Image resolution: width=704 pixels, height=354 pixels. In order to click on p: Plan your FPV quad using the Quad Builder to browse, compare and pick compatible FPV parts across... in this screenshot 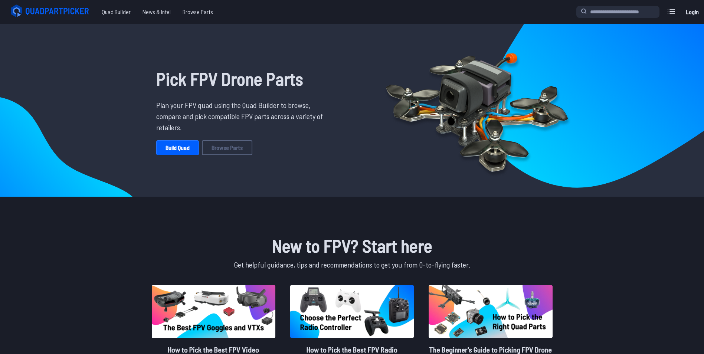, I will do `click(242, 116)`.